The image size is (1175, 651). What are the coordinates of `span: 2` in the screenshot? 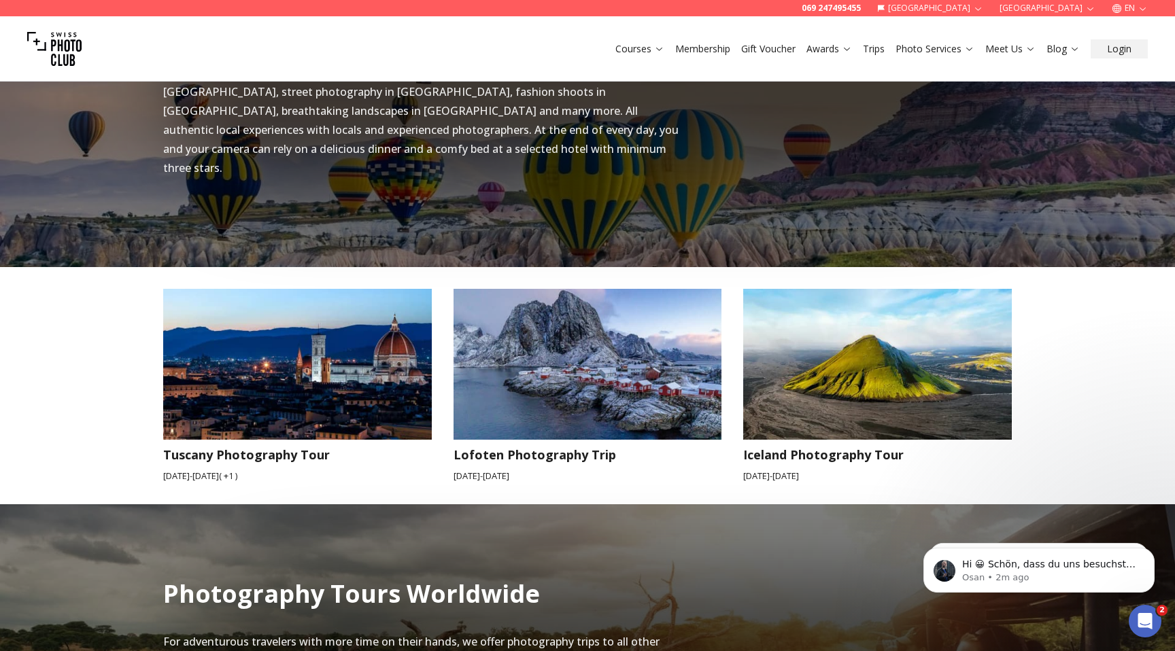 It's located at (1162, 611).